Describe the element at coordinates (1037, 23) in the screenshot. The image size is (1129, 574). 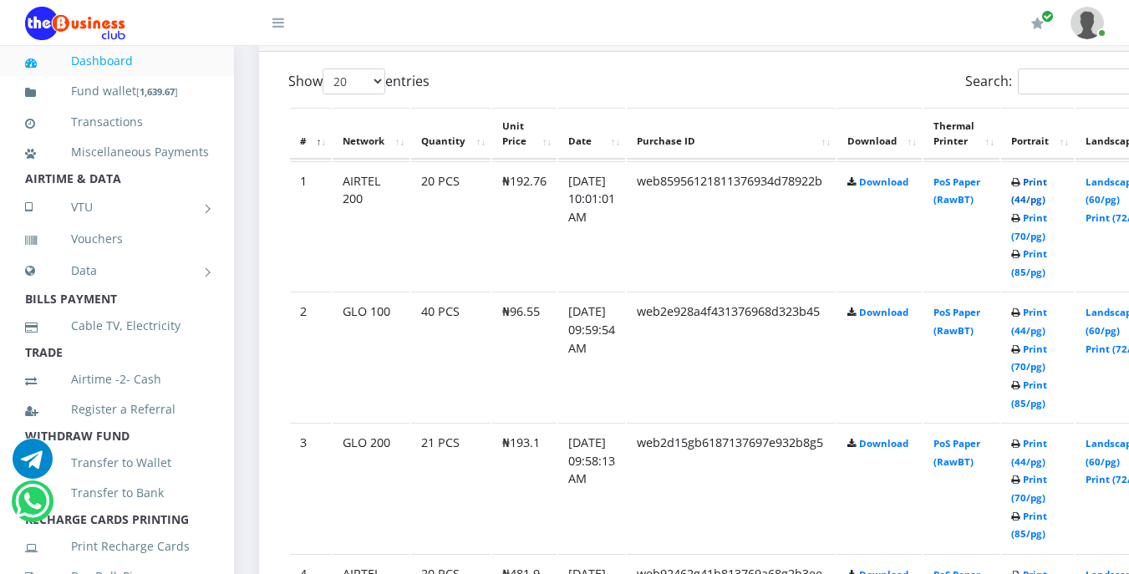
I see `i: Renew/Upgrade Subscription` at that location.